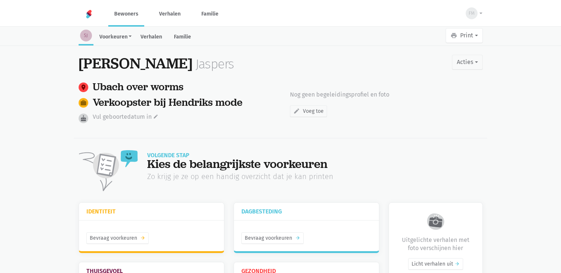 The height and width of the screenshot is (273, 561). What do you see at coordinates (153, 212) in the screenshot?
I see `a: Identiteit` at bounding box center [153, 212].